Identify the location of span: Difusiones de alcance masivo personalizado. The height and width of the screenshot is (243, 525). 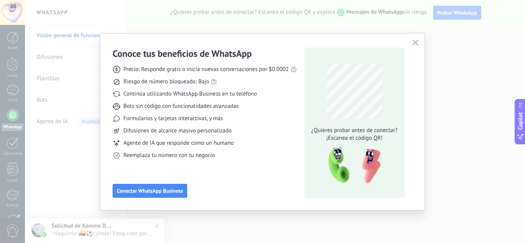
(178, 131).